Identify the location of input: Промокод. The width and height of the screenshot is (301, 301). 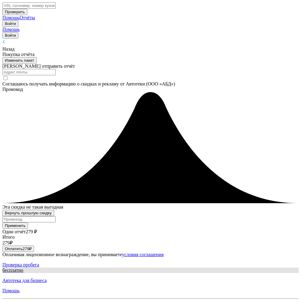
(29, 219).